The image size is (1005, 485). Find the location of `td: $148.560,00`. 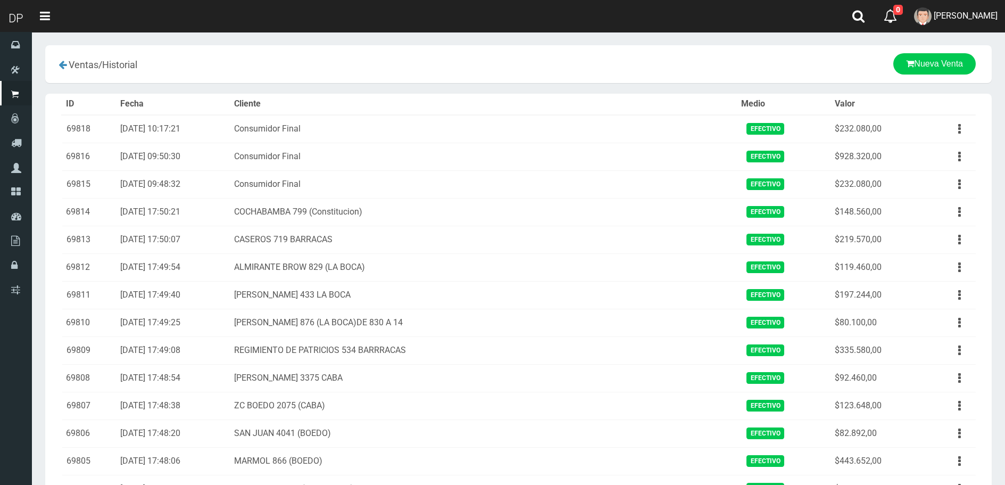

td: $148.560,00 is located at coordinates (876, 212).